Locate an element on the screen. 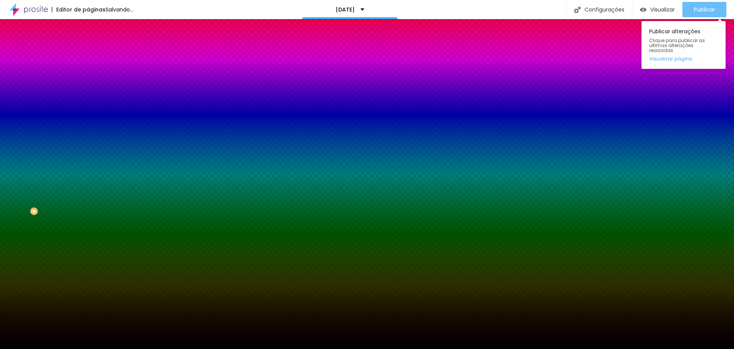 The width and height of the screenshot is (734, 349). div: Salvando... is located at coordinates (119, 10).